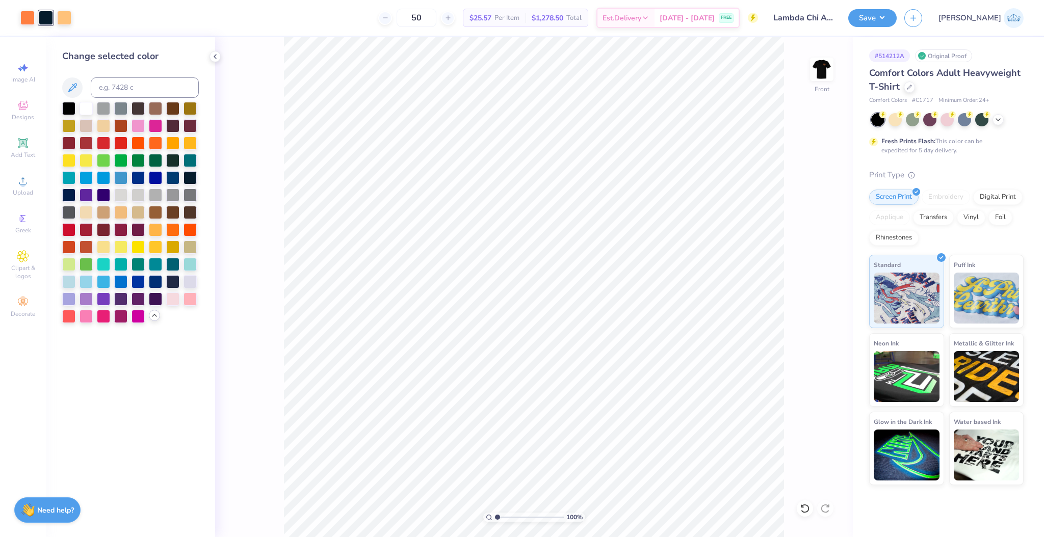 The height and width of the screenshot is (537, 1044). Describe the element at coordinates (872, 18) in the screenshot. I see `button: Save` at that location.